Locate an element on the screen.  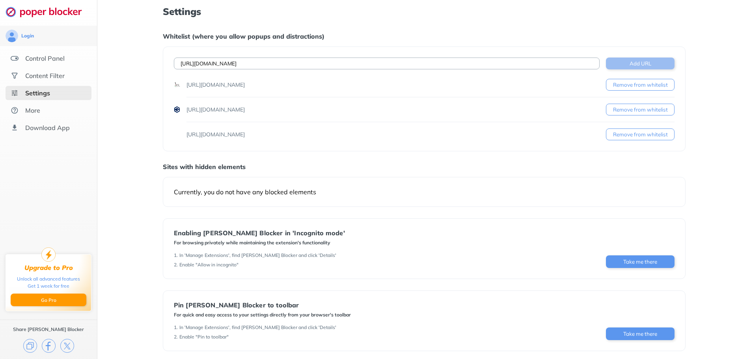
div: Download App is located at coordinates (47, 128).